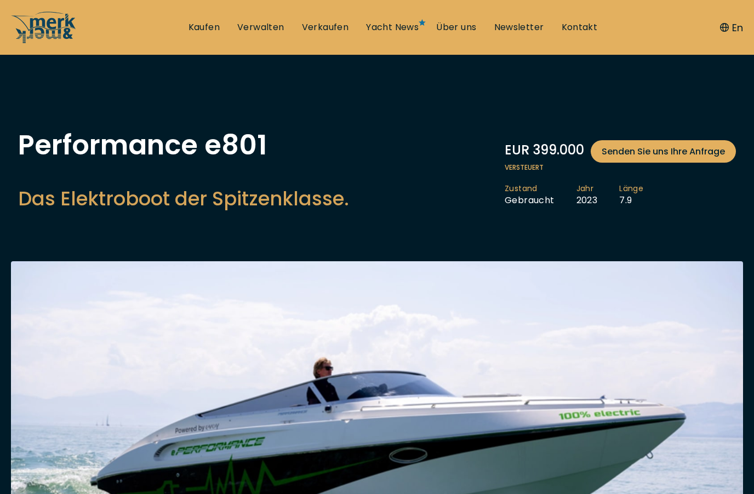 This screenshot has width=754, height=494. What do you see at coordinates (261, 27) in the screenshot?
I see `a: Verwalten` at bounding box center [261, 27].